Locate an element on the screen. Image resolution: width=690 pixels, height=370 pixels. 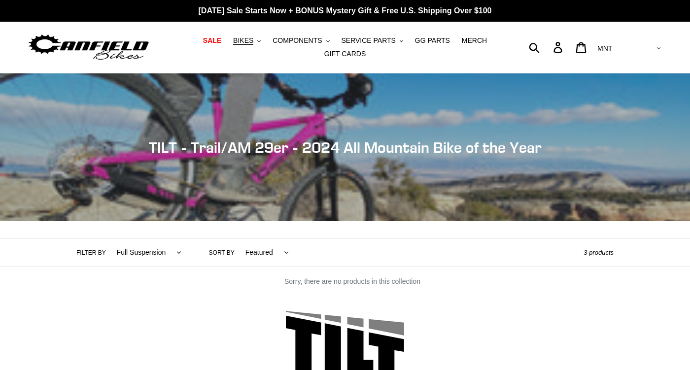
span: COMPONENTS is located at coordinates (297, 40).